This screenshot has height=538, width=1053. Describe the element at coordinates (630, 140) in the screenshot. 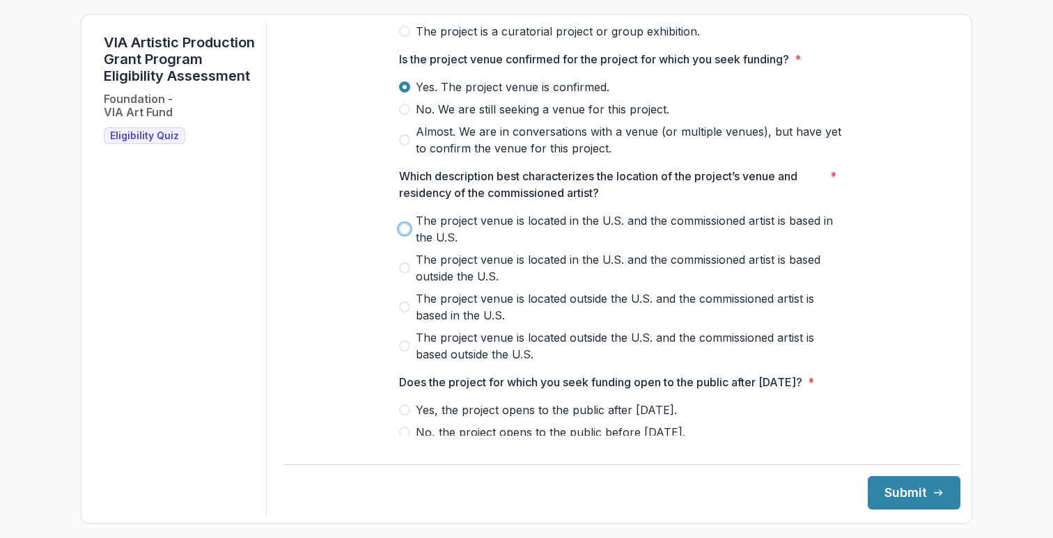

I see `span: Almost. We are in conversations with a venue (or multiple venues), but have yet to confirm the ve...` at that location.